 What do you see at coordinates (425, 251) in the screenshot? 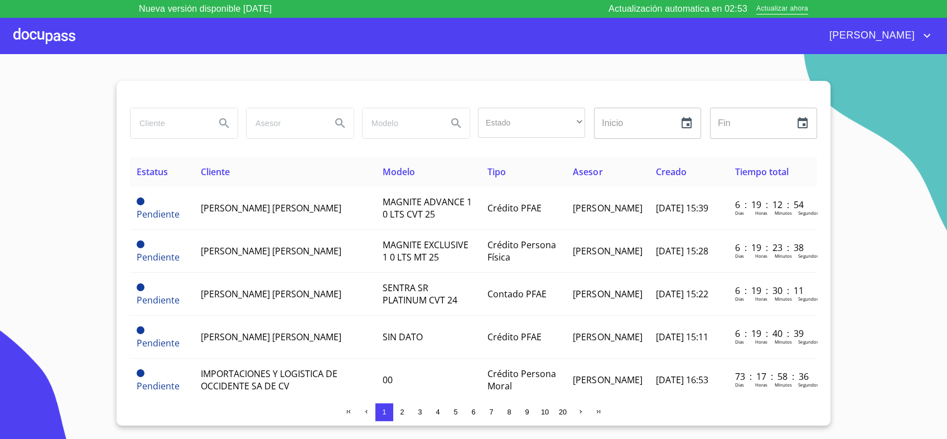
I see `span: MAGNITE EXCLUSIVE 1 0 LTS MT 25` at bounding box center [425, 251].